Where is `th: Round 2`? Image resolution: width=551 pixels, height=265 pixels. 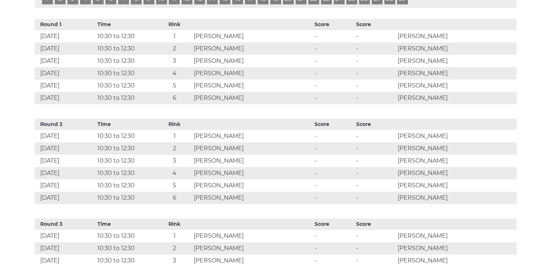 th: Round 2 is located at coordinates (65, 124).